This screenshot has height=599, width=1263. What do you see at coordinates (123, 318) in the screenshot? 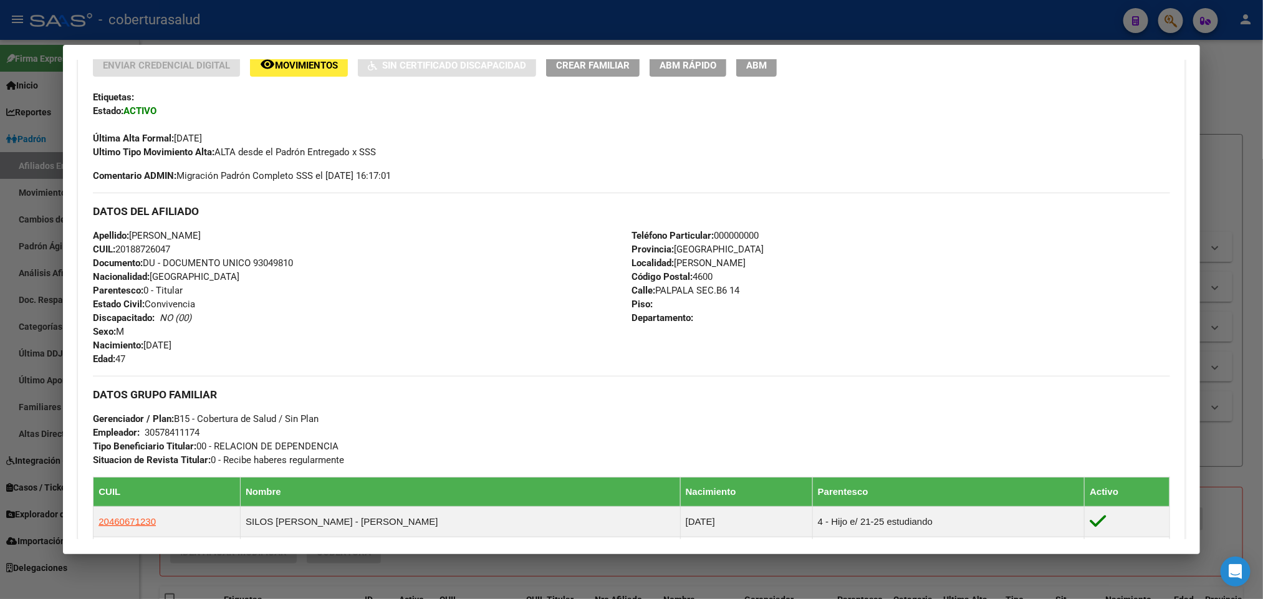
I see `strong: Discapacitado:` at bounding box center [123, 318].